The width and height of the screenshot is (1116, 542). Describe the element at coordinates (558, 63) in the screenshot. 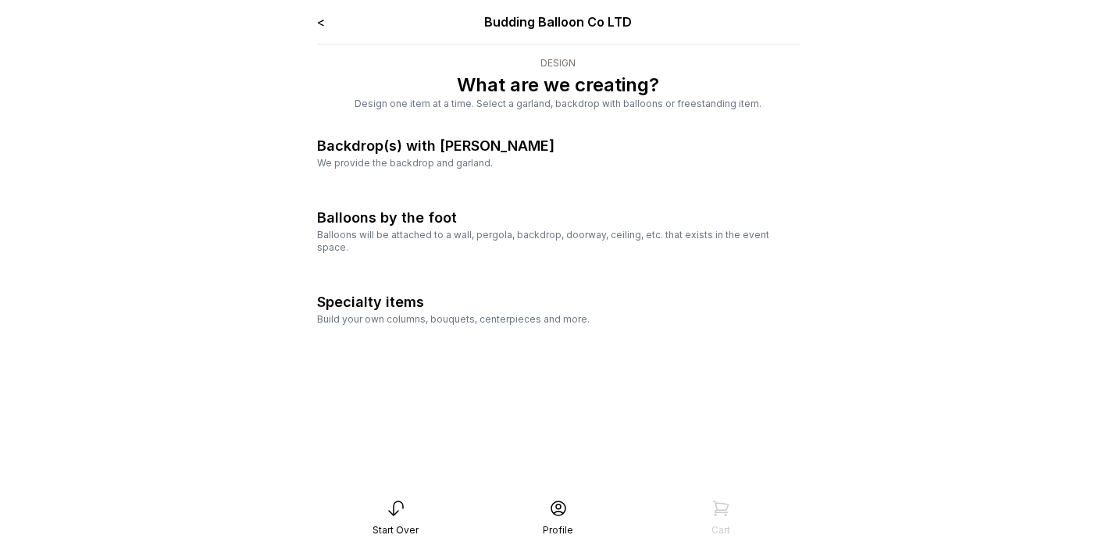

I see `div: Design` at that location.